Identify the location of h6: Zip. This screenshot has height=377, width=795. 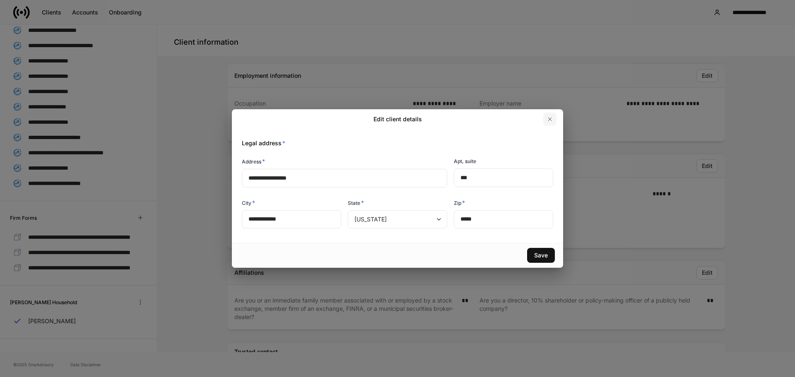
(459, 203).